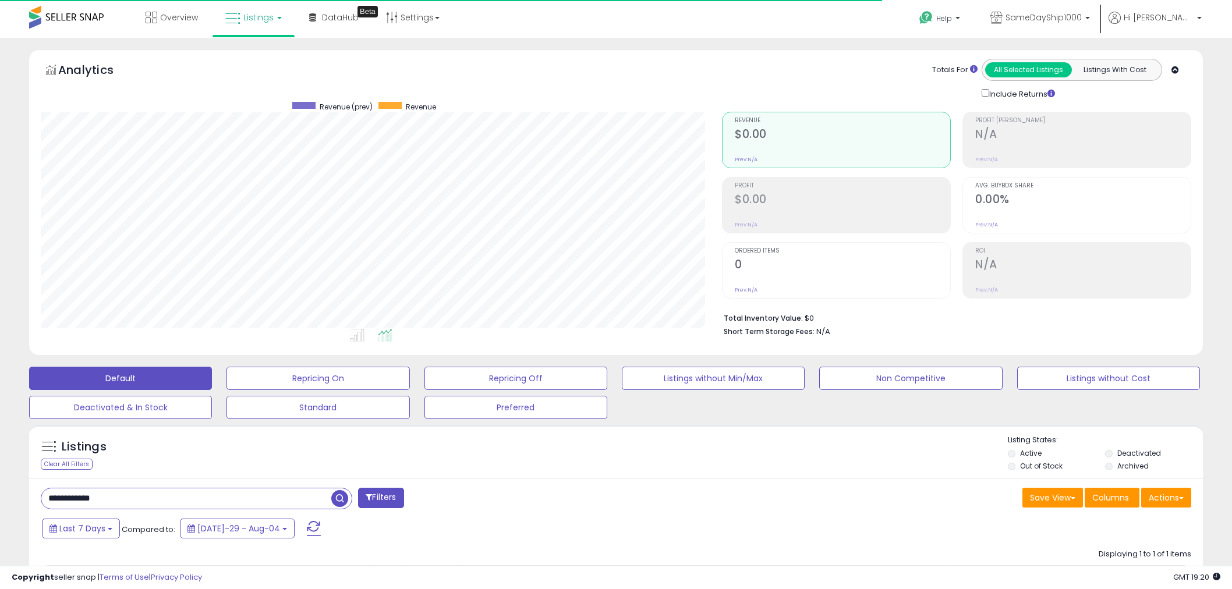  Describe the element at coordinates (121, 408) in the screenshot. I see `button: Deactivated & In Stock` at that location.